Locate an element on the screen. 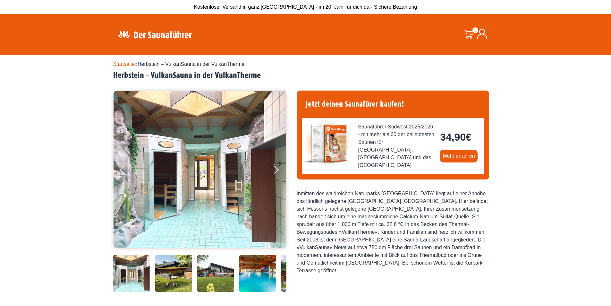 The width and height of the screenshot is (611, 306). bdi: 34,90 is located at coordinates (456, 137).